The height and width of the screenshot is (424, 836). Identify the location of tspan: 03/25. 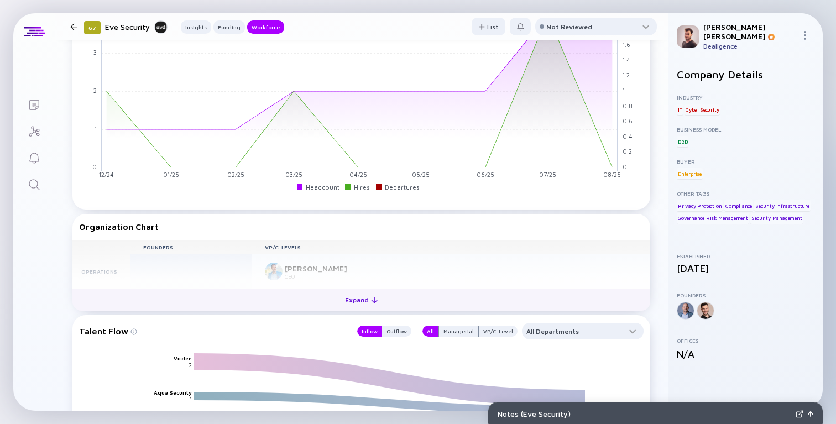
(293, 174).